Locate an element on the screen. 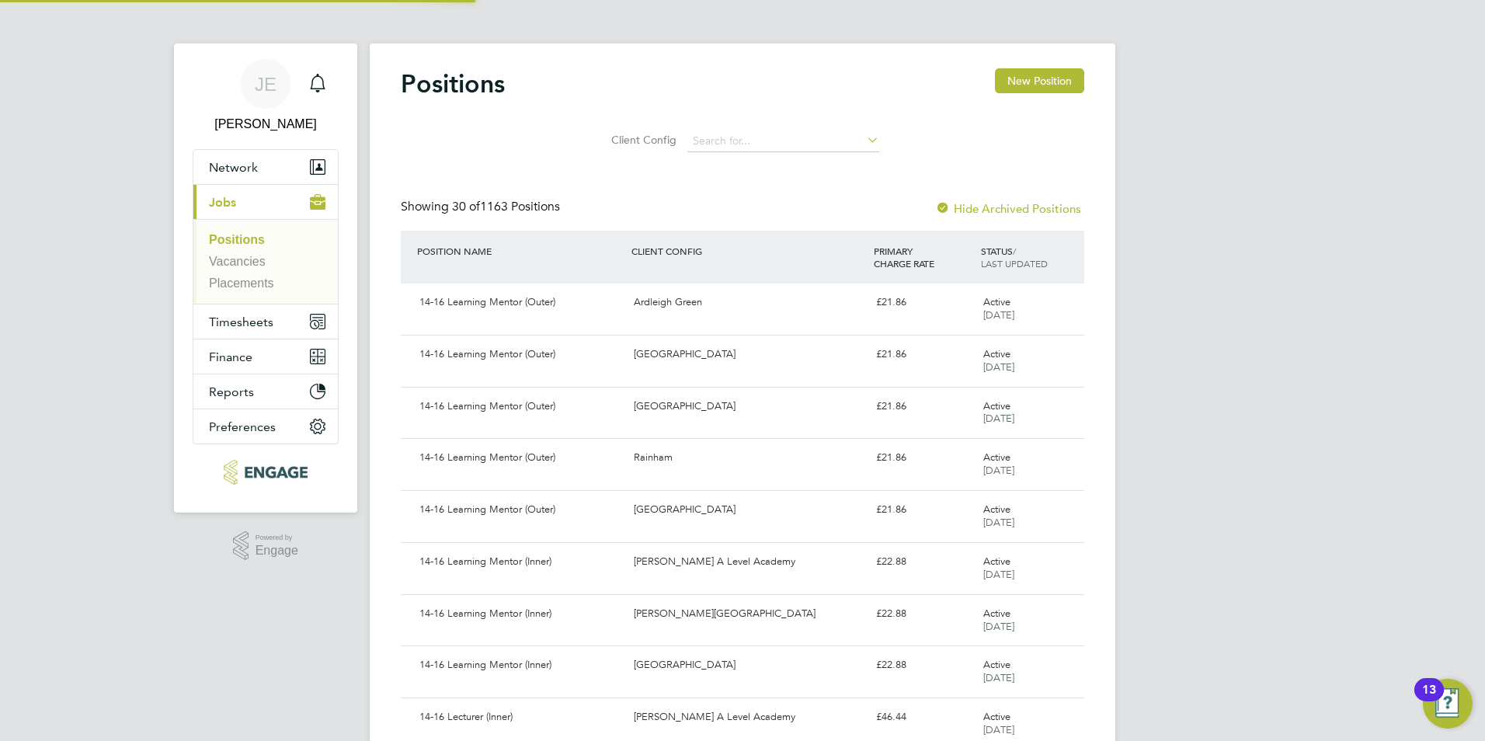 This screenshot has width=1485, height=741. button: Open Resource Center, 13 new notifications is located at coordinates (1447, 704).